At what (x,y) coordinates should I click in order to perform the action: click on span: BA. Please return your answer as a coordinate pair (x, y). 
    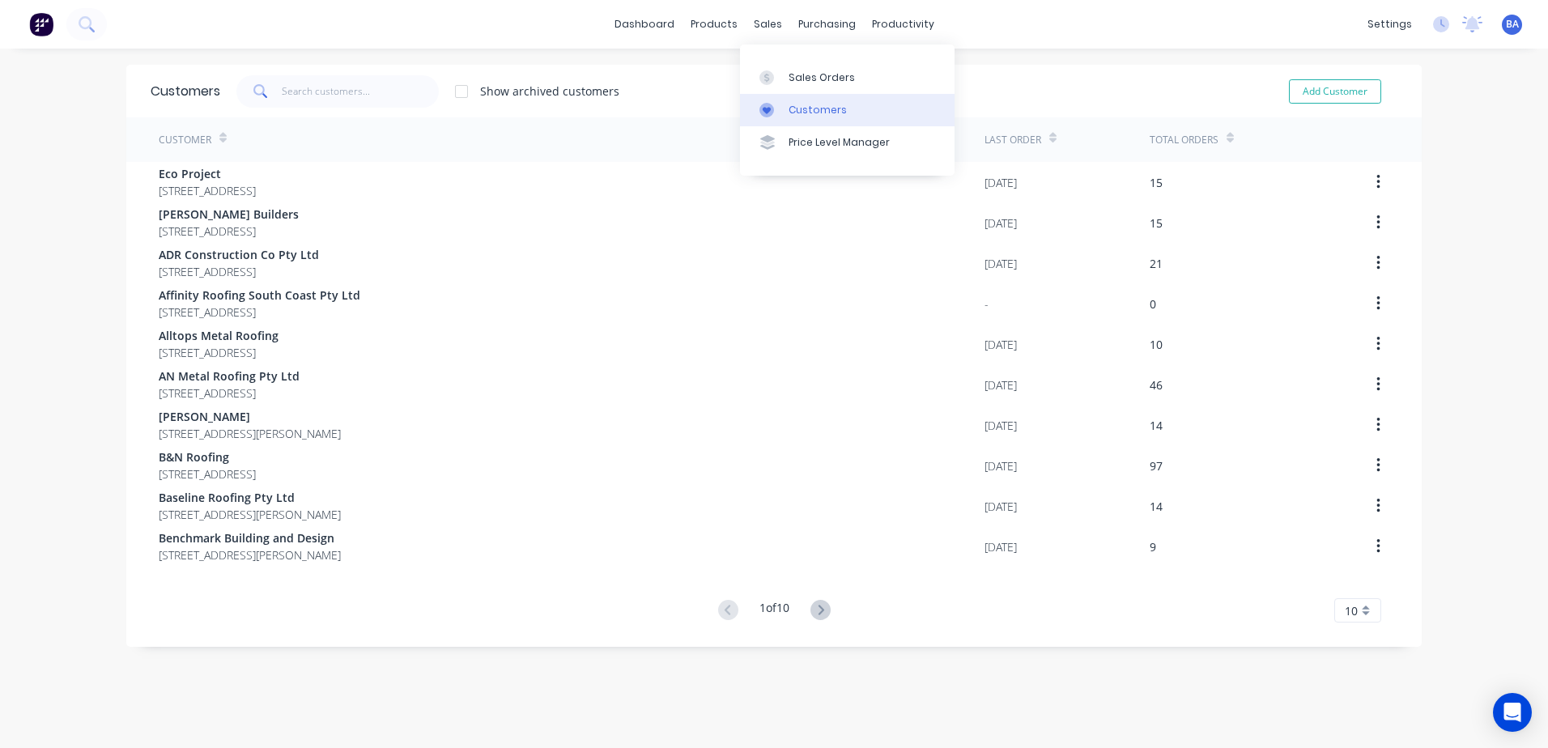
    Looking at the image, I should click on (1512, 24).